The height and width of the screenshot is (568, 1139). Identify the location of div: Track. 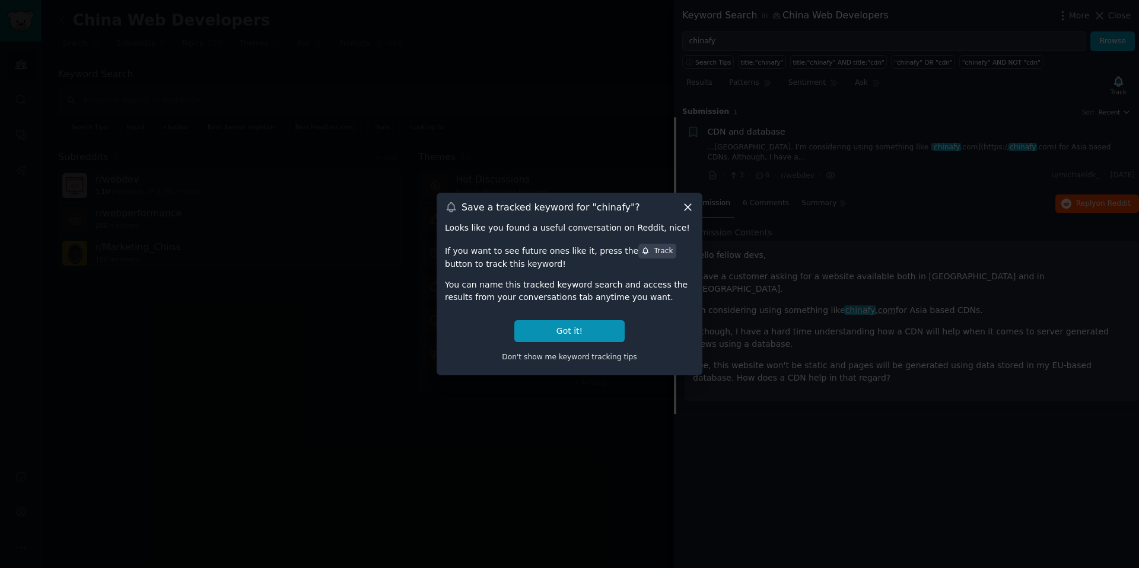
(656, 251).